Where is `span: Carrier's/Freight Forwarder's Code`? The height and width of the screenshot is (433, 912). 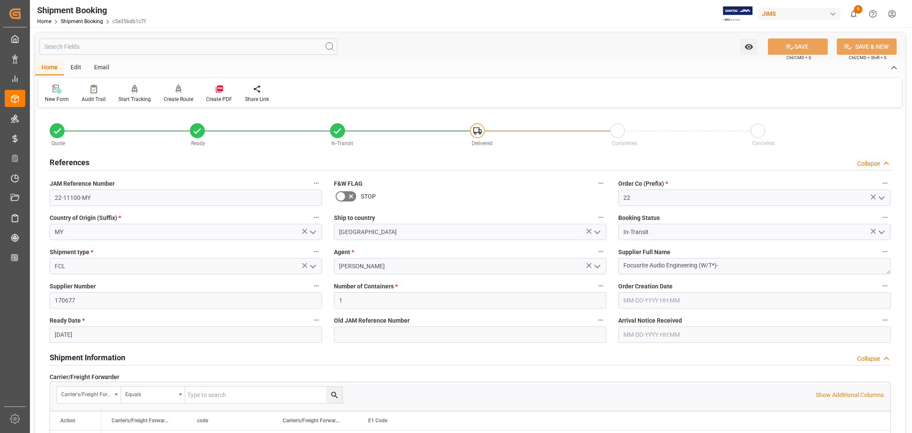 span: Carrier's/Freight Forwarder's Code is located at coordinates (140, 420).